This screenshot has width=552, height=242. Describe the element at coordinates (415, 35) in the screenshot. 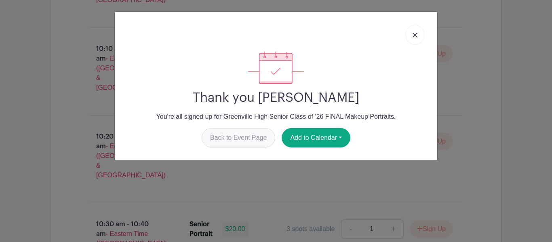

I see `img: close_button-5f87c8562297e5c2d7936805f587ecaba9071eb48480494691a3f1689db116b3.svg` at that location.